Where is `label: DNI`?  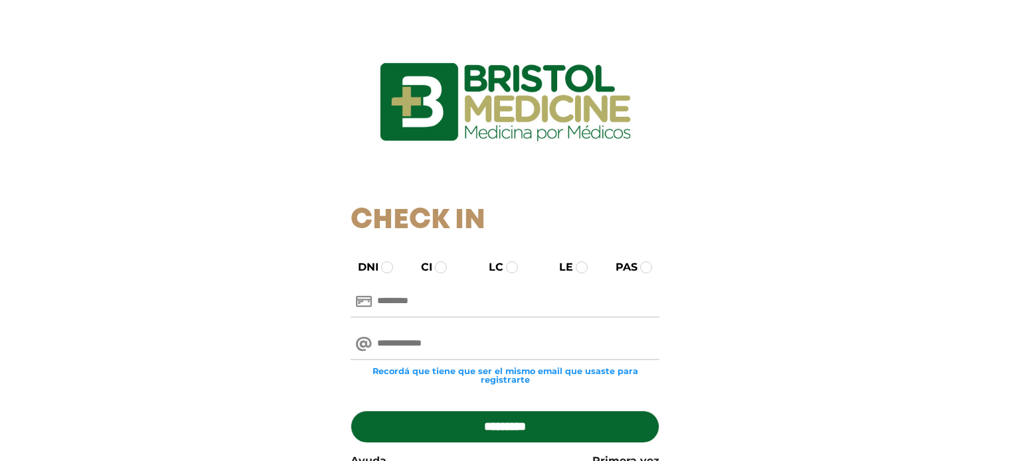 label: DNI is located at coordinates (362, 268).